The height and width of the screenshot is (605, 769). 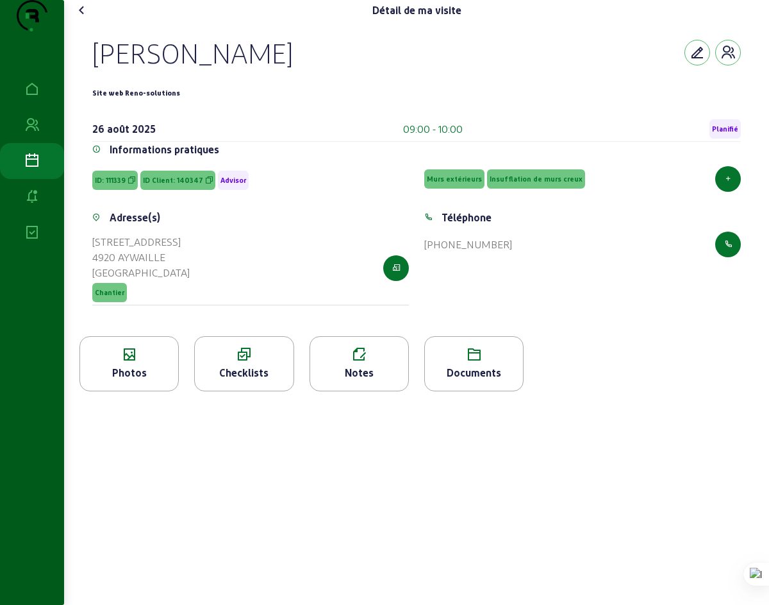 I want to click on span: Planifié, so click(x=725, y=129).